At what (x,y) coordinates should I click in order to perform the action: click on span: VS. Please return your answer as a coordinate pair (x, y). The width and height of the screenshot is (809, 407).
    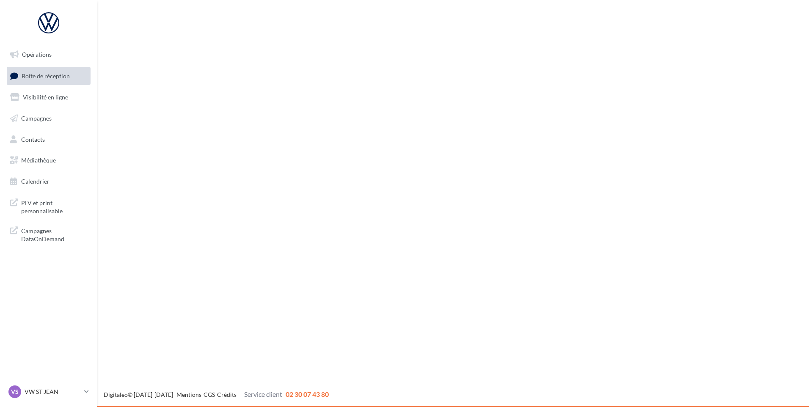
    Looking at the image, I should click on (15, 392).